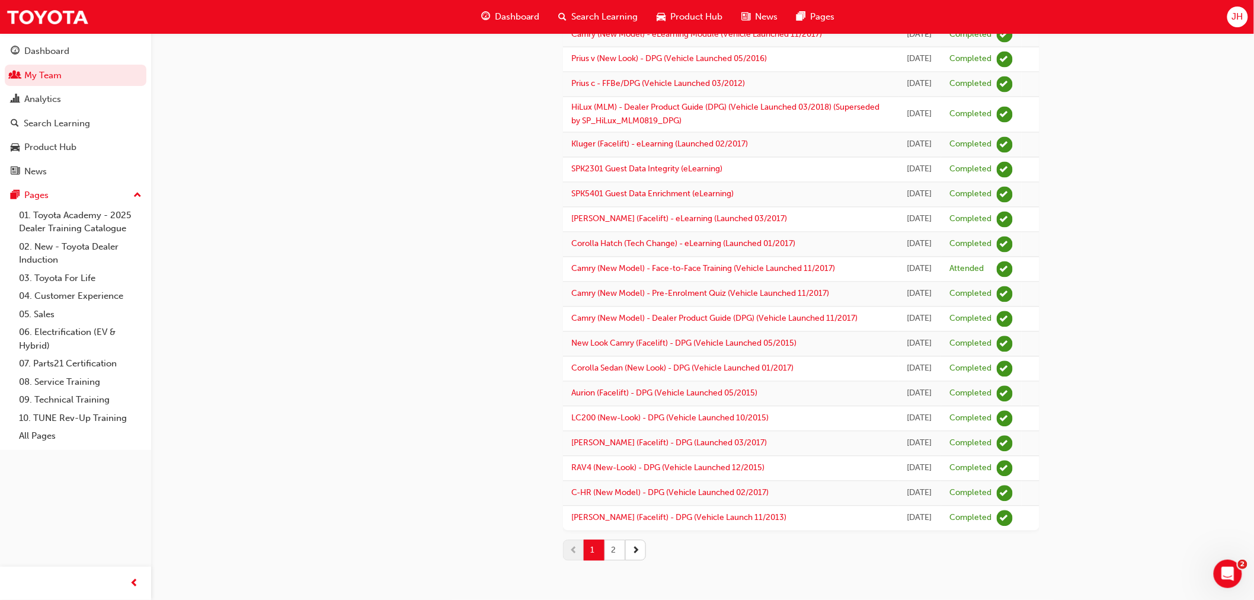  I want to click on a: 07. Parts21 Certification, so click(80, 363).